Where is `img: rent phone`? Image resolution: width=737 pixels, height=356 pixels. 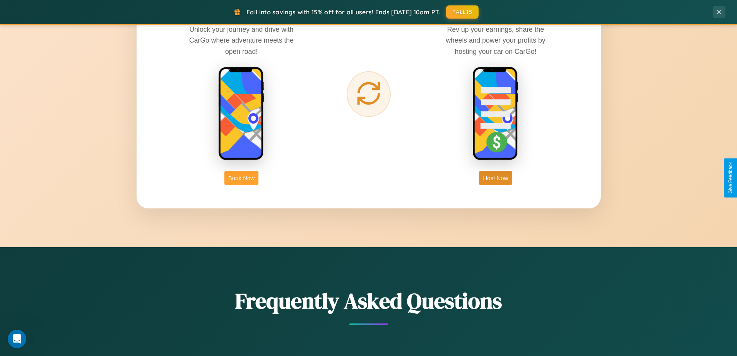
img: rent phone is located at coordinates (242, 114).